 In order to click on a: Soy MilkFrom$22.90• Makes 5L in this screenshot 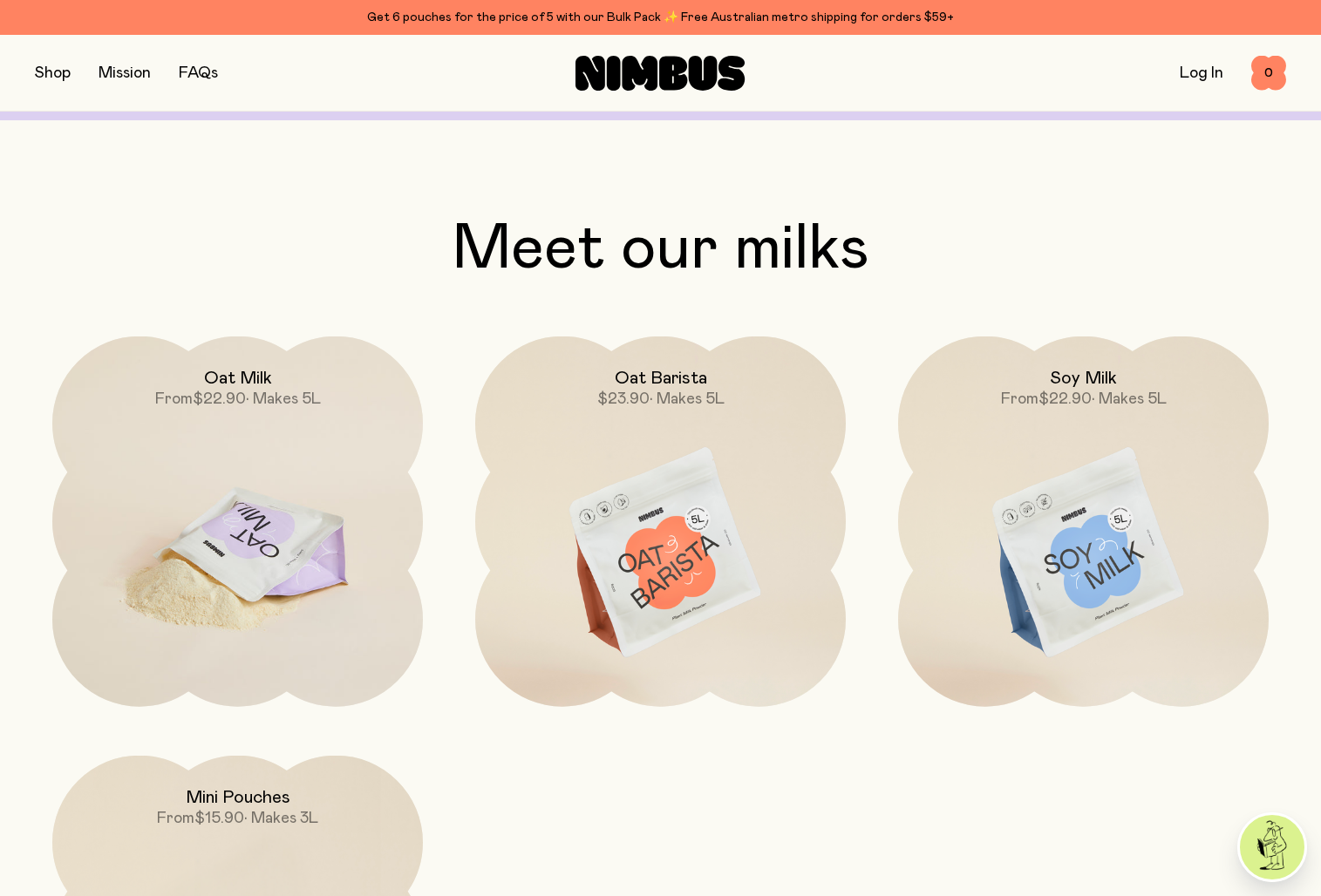, I will do `click(1083, 522)`.